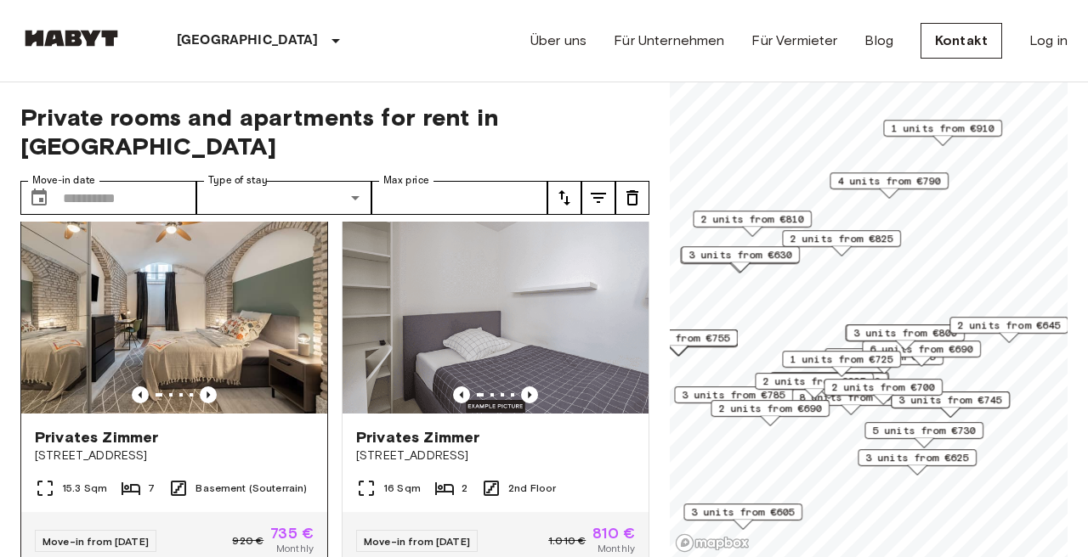  I want to click on span: 2, so click(464, 489).